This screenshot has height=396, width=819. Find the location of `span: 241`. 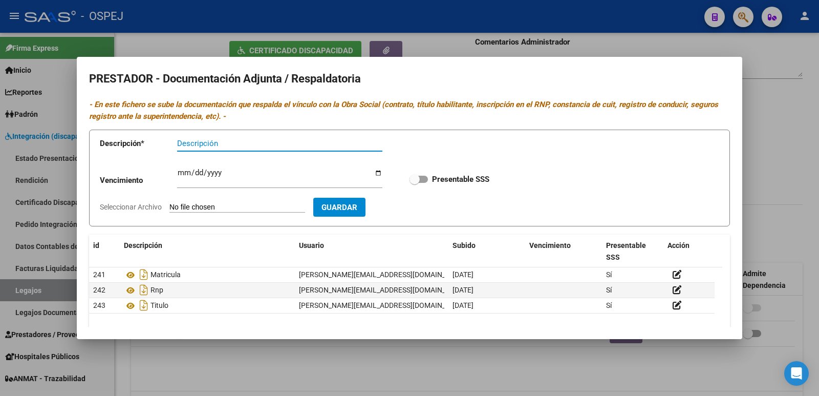

span: 241 is located at coordinates (99, 274).